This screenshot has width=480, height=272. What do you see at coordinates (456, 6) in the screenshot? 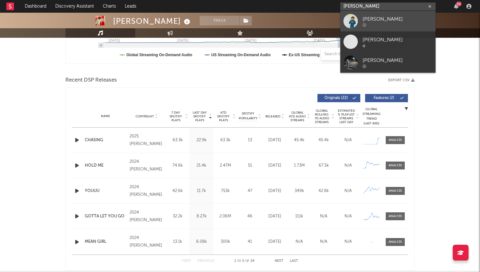
I see `button: 20` at bounding box center [456, 6].